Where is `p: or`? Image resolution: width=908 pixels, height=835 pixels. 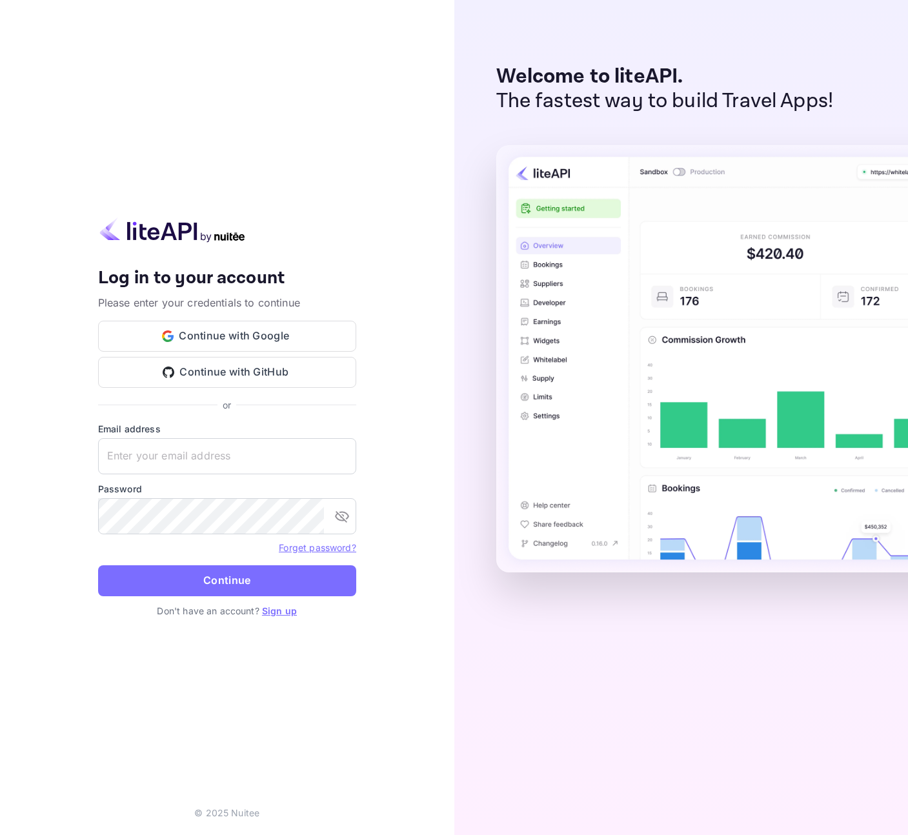 p: or is located at coordinates (227, 405).